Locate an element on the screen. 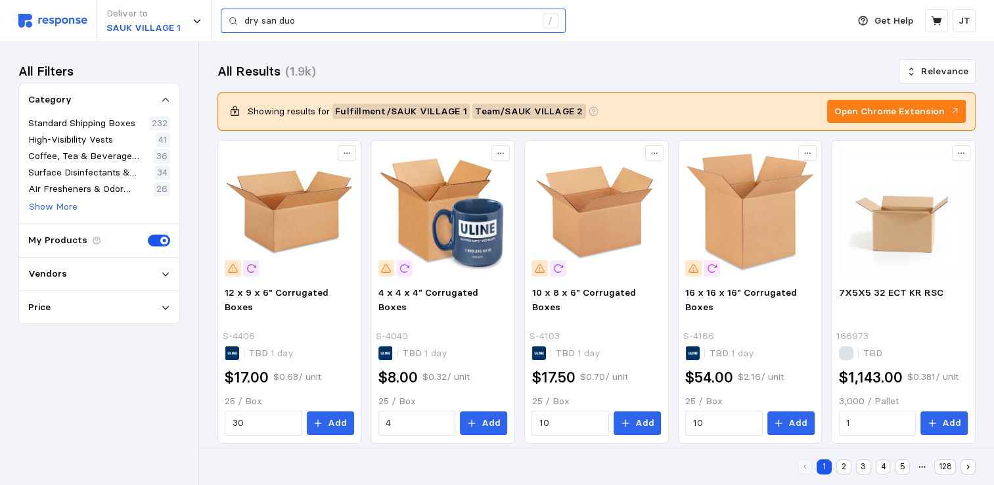  p: S-4406 is located at coordinates (239, 337).